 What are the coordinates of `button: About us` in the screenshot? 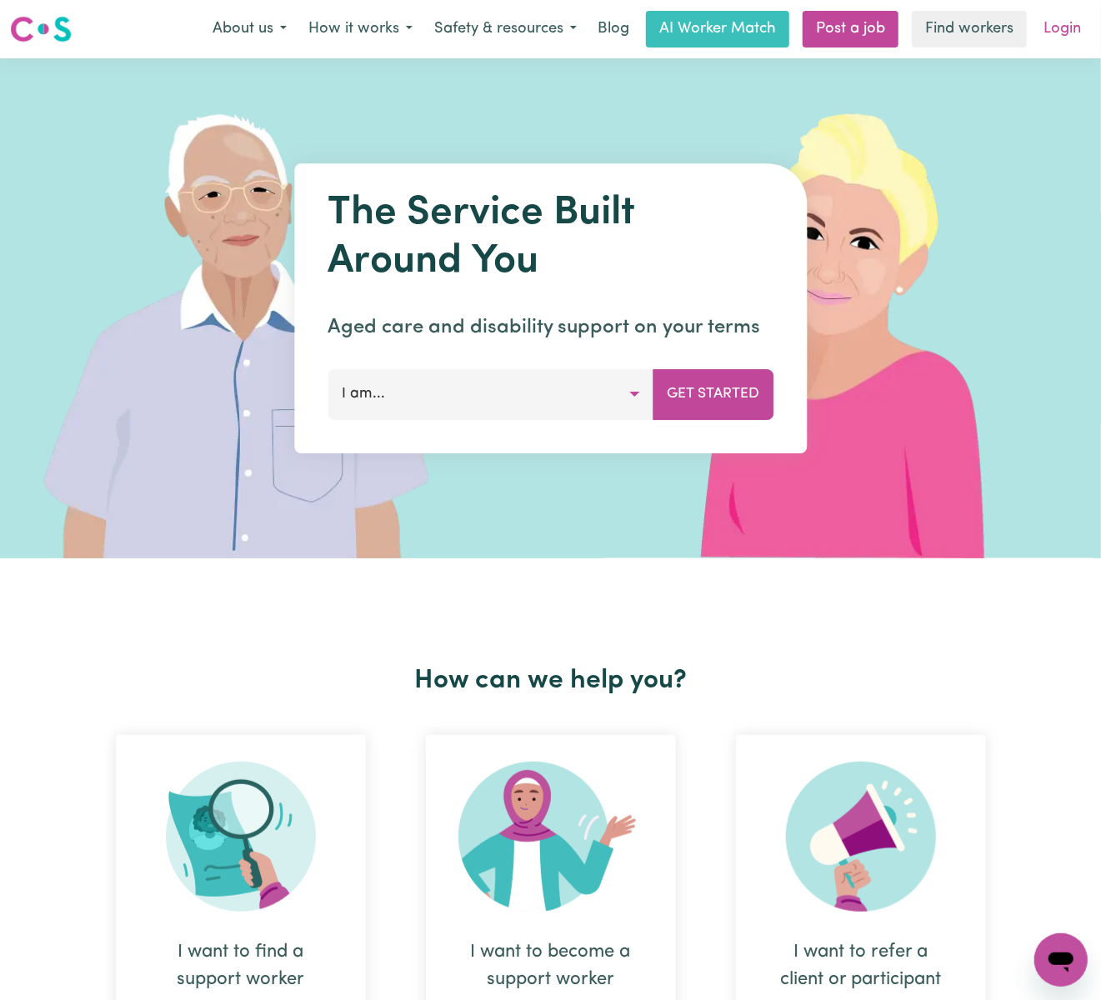 It's located at (249, 29).